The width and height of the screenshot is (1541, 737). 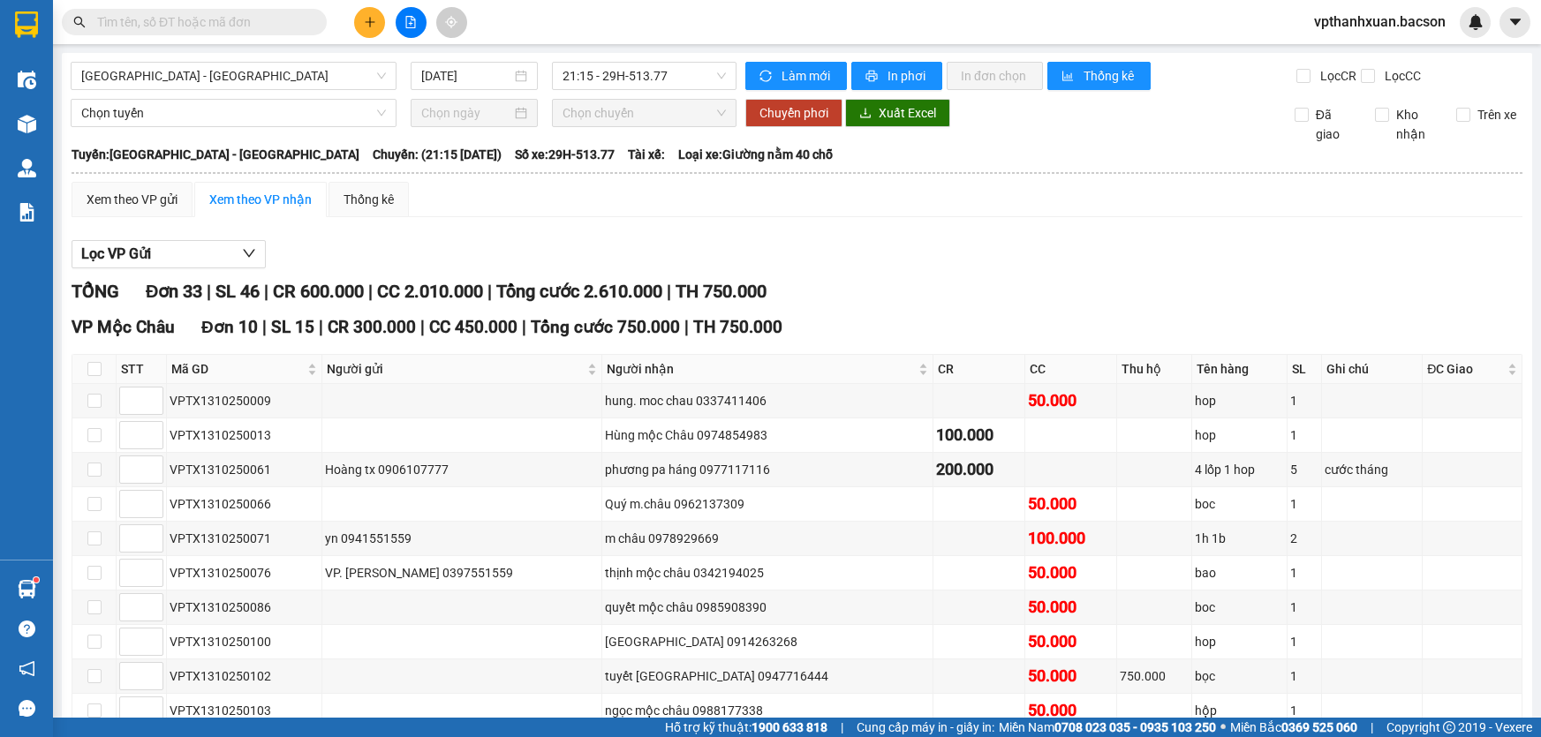 What do you see at coordinates (245, 676) in the screenshot?
I see `td: VPTX1310250102` at bounding box center [245, 676].